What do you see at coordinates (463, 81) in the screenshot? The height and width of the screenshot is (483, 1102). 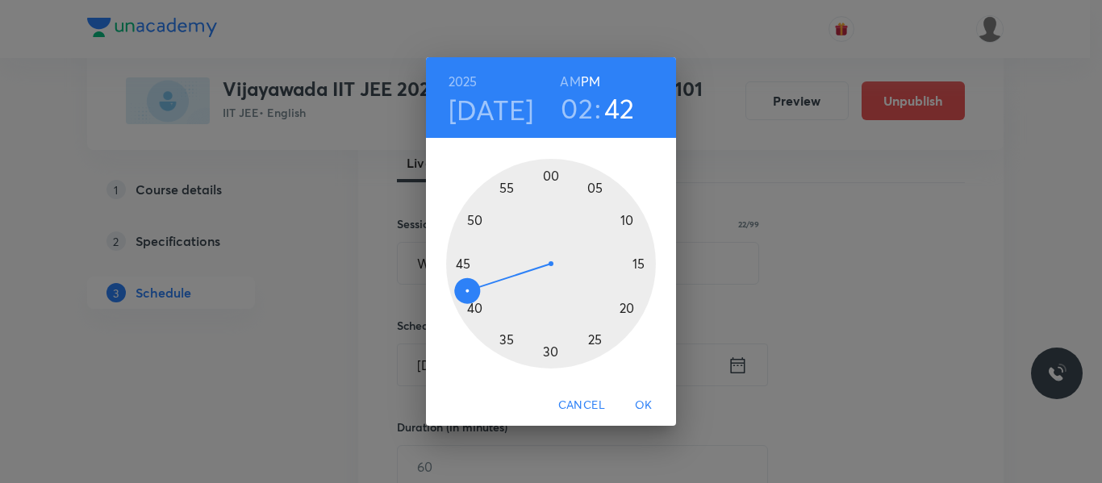 I see `button: 2025` at bounding box center [463, 81].